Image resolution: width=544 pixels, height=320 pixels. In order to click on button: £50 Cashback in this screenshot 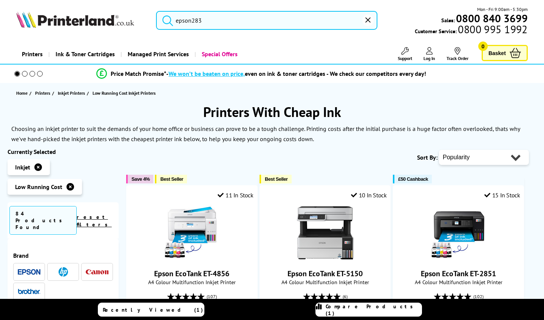, I will do `click(412, 179)`.